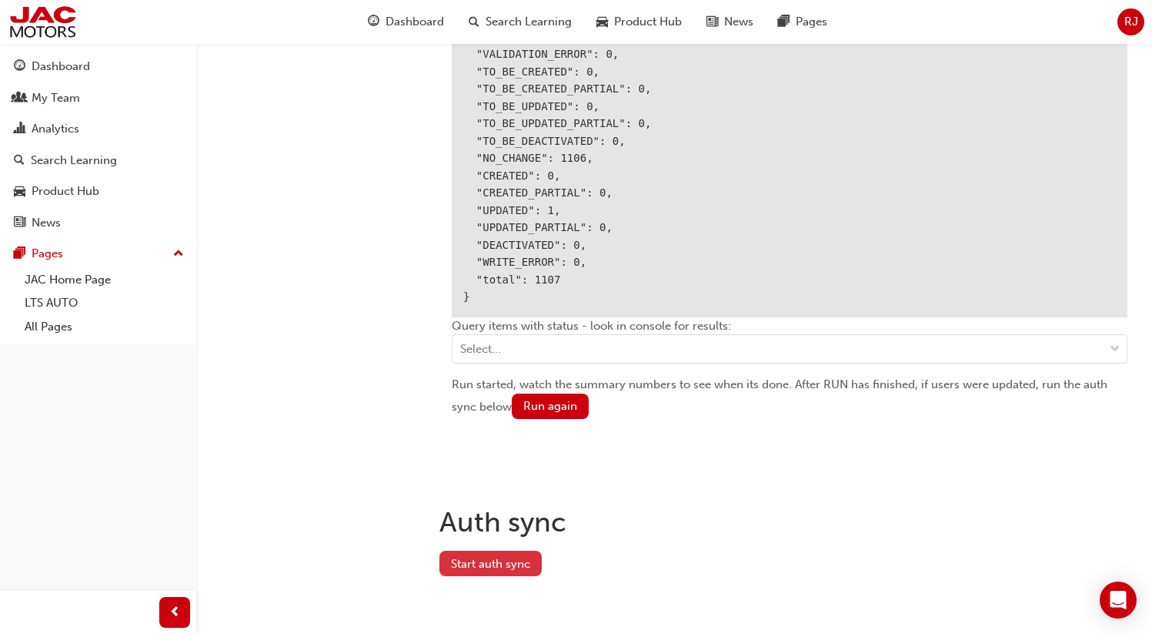 The width and height of the screenshot is (1152, 634). What do you see at coordinates (65, 191) in the screenshot?
I see `div: Product Hub` at bounding box center [65, 191].